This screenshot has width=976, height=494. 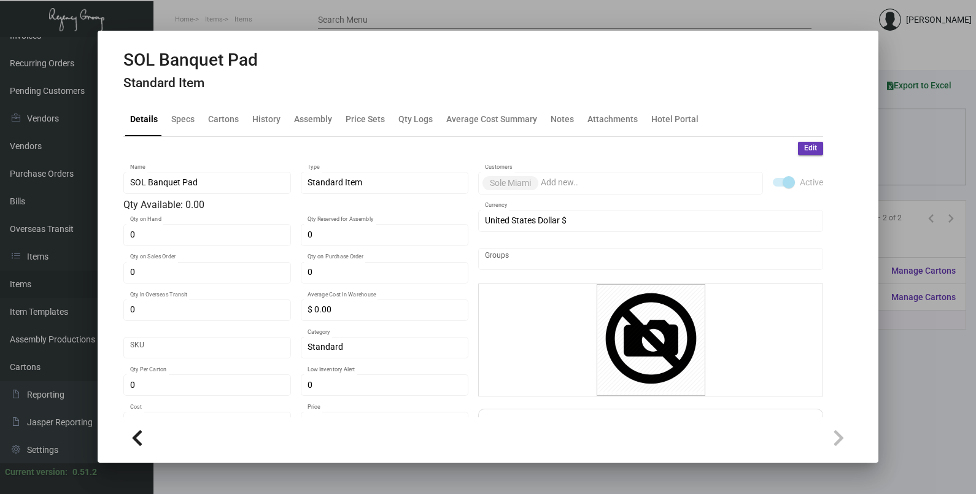 What do you see at coordinates (190, 83) in the screenshot?
I see `h4: Standard Item` at bounding box center [190, 83].